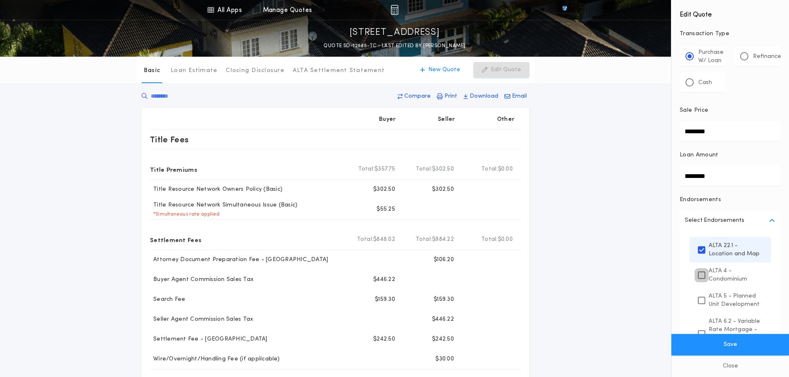  I want to click on span: $984.22, so click(443, 240).